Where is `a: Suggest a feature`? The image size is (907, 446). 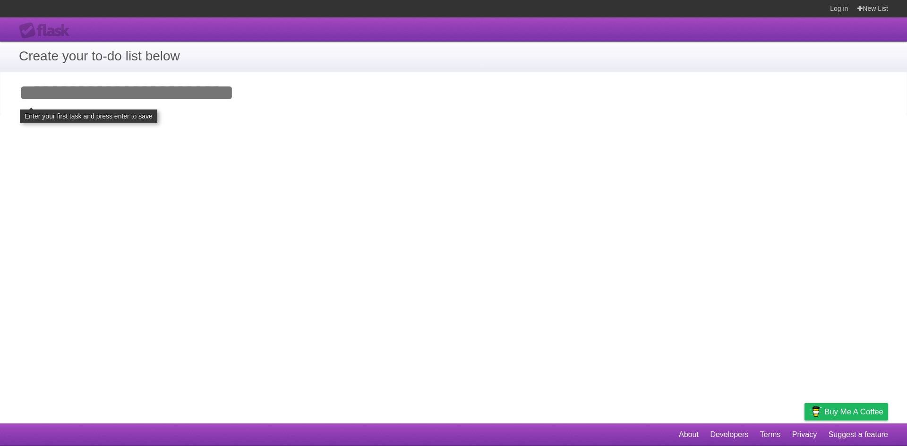 a: Suggest a feature is located at coordinates (858, 435).